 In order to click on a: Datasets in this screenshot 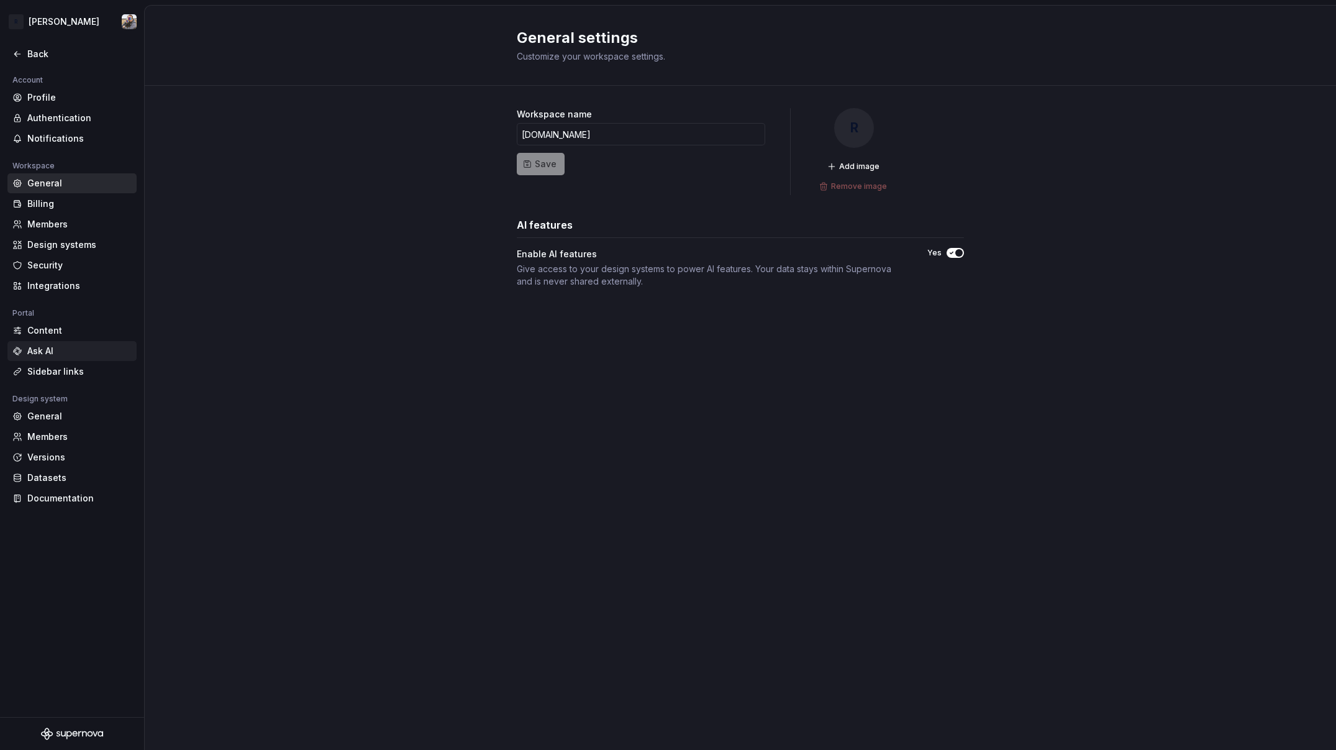, I will do `click(72, 478)`.